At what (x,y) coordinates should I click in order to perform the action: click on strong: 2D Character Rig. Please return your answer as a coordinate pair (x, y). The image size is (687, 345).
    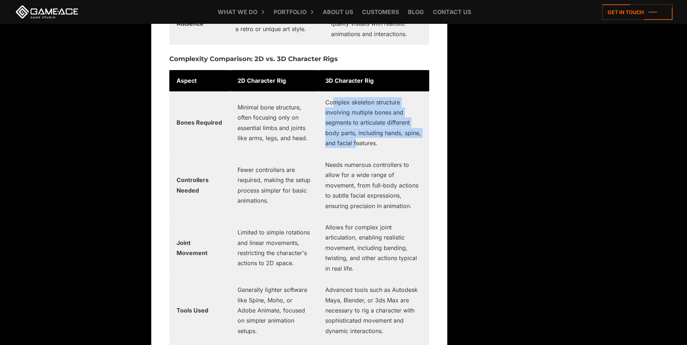
    Looking at the image, I should click on (262, 81).